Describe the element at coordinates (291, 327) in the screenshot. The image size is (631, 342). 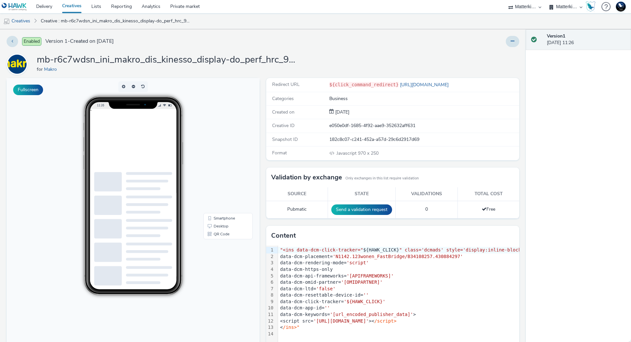
I see `span: /ins>"` at that location.